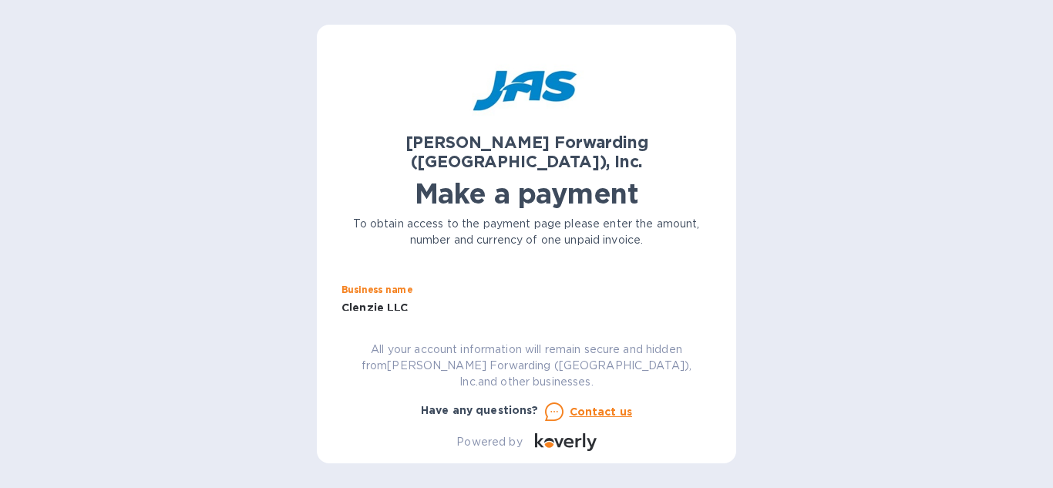  What do you see at coordinates (527, 194) in the screenshot?
I see `h1: Make a payment` at bounding box center [527, 194].